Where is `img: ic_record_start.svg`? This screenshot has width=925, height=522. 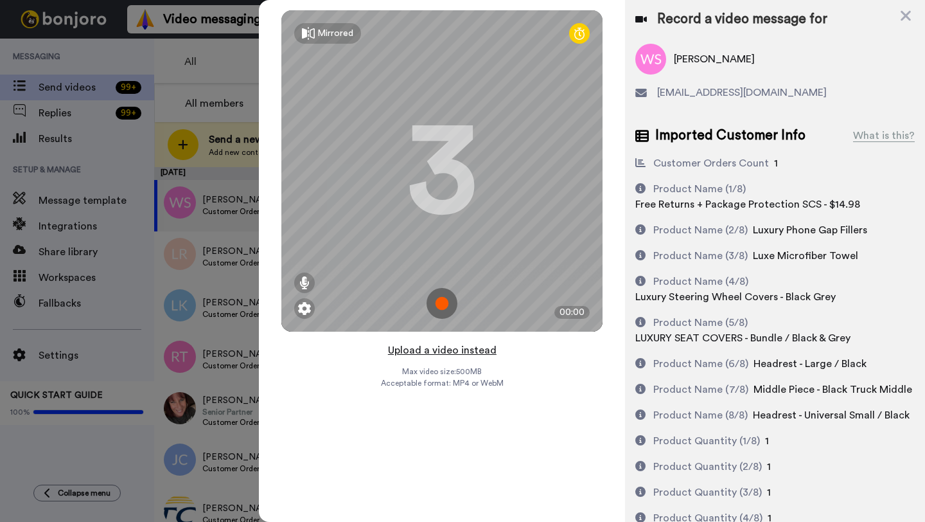
img: ic_record_start.svg is located at coordinates (442, 303).